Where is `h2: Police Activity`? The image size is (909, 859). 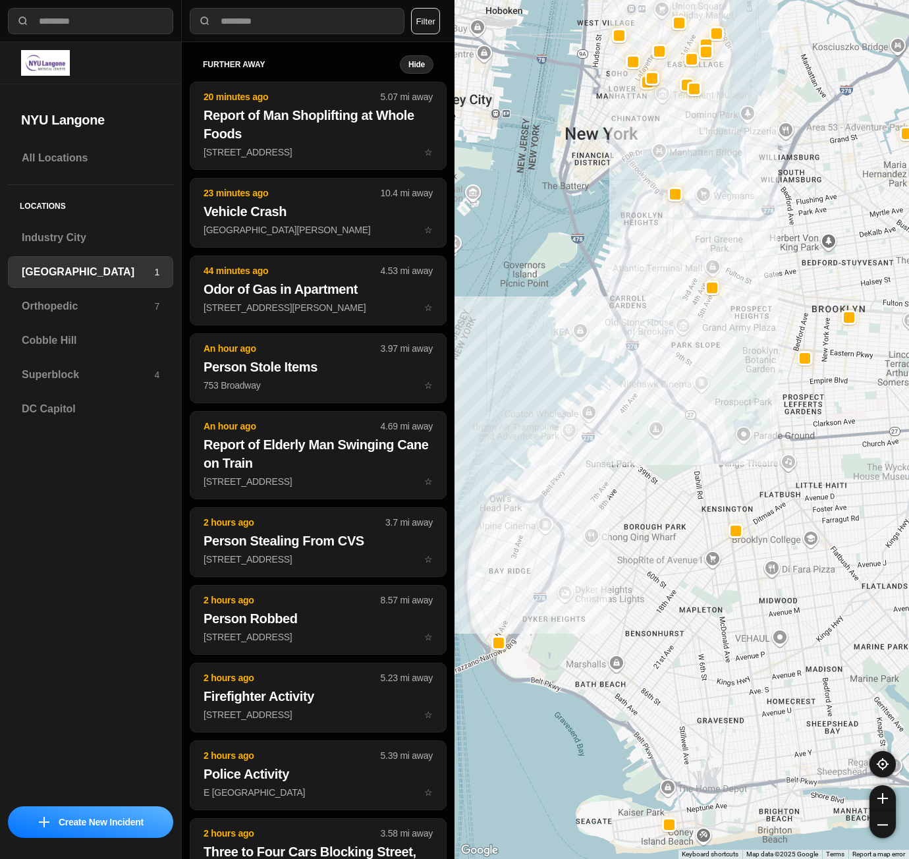
h2: Police Activity is located at coordinates (318, 774).